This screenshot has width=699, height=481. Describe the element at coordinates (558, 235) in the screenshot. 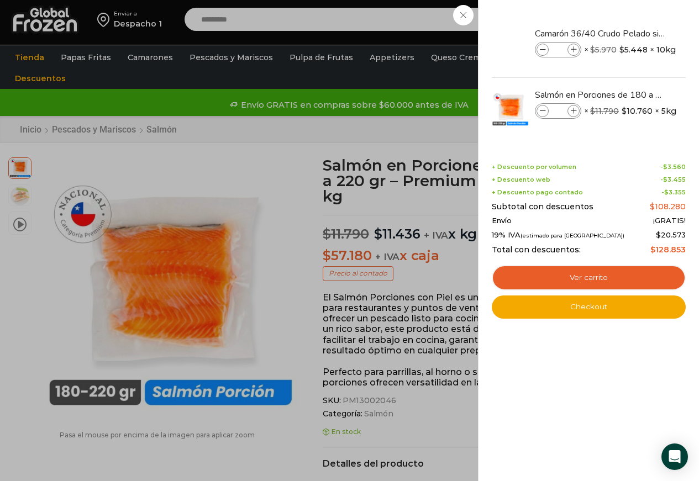

I see `span: 19% IVA` at that location.